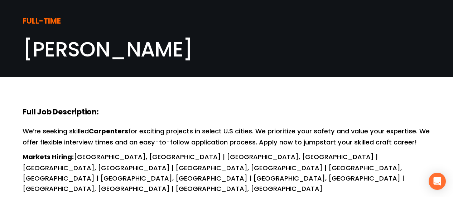  Describe the element at coordinates (48, 158) in the screenshot. I see `strong: Markets Hiring:` at that location.